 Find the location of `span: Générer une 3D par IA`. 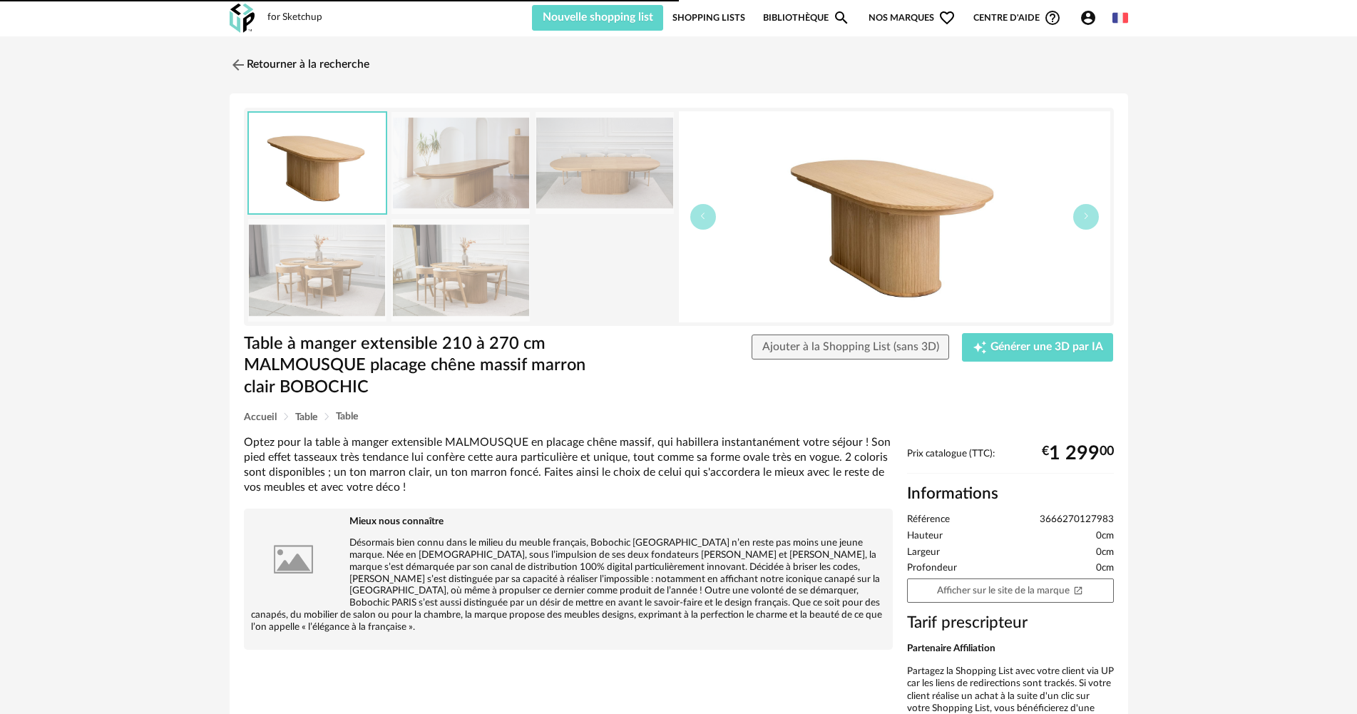

span: Générer une 3D par IA is located at coordinates (1047, 347).